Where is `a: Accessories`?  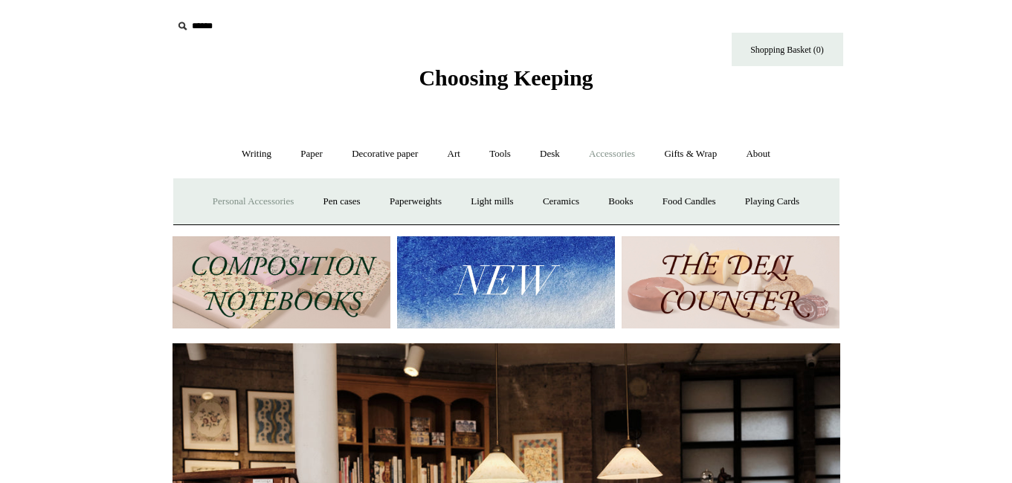
a: Accessories is located at coordinates (612, 154).